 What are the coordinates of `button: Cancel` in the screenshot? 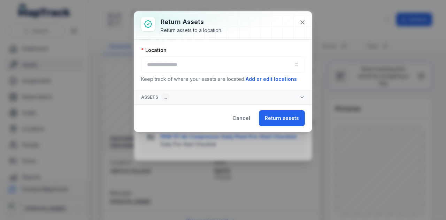 It's located at (241, 118).